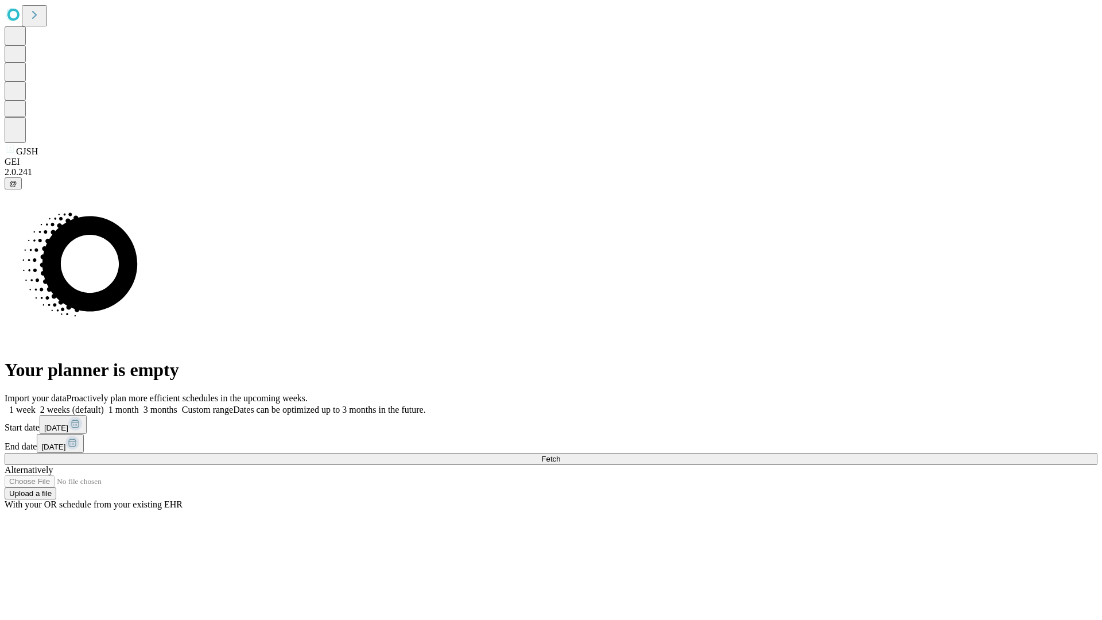  Describe the element at coordinates (329, 409) in the screenshot. I see `span: Dates can be optimized up to 3 months in the future.` at that location.